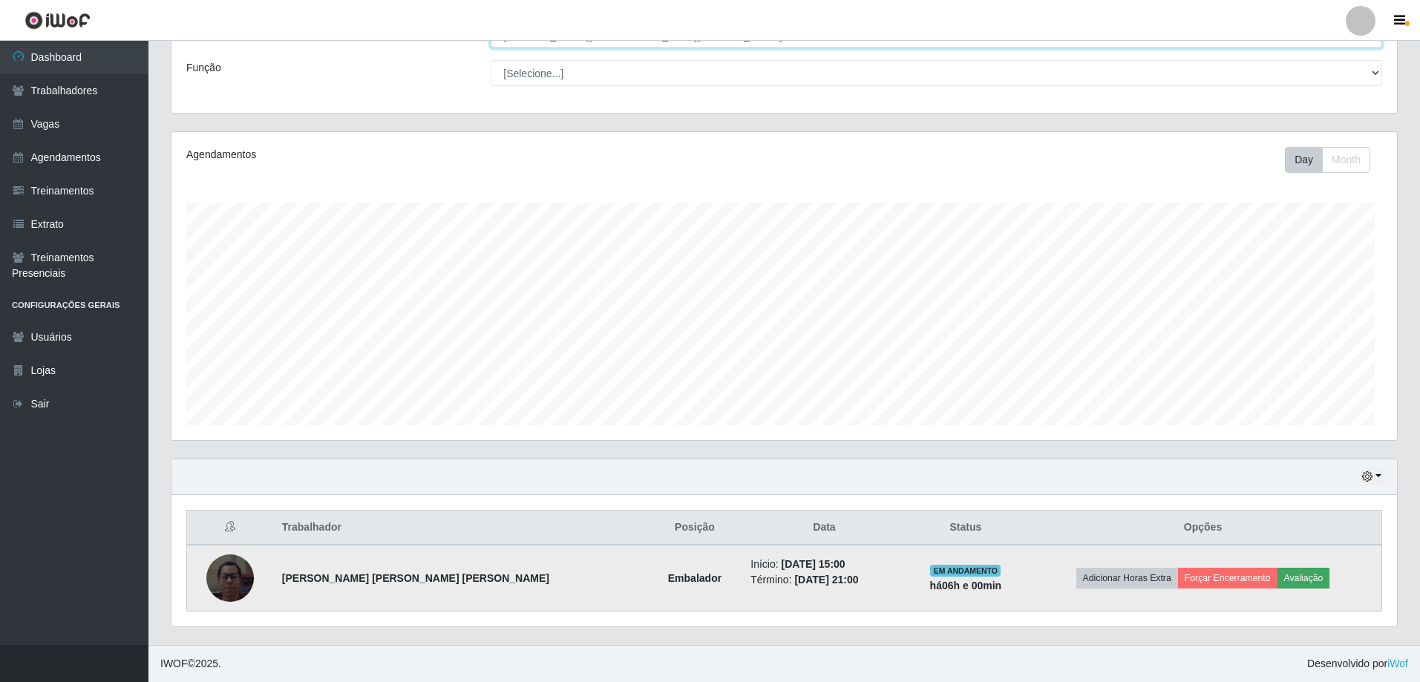 Image resolution: width=1420 pixels, height=682 pixels. What do you see at coordinates (460, 528) in the screenshot?
I see `th: Trabalhador` at bounding box center [460, 528].